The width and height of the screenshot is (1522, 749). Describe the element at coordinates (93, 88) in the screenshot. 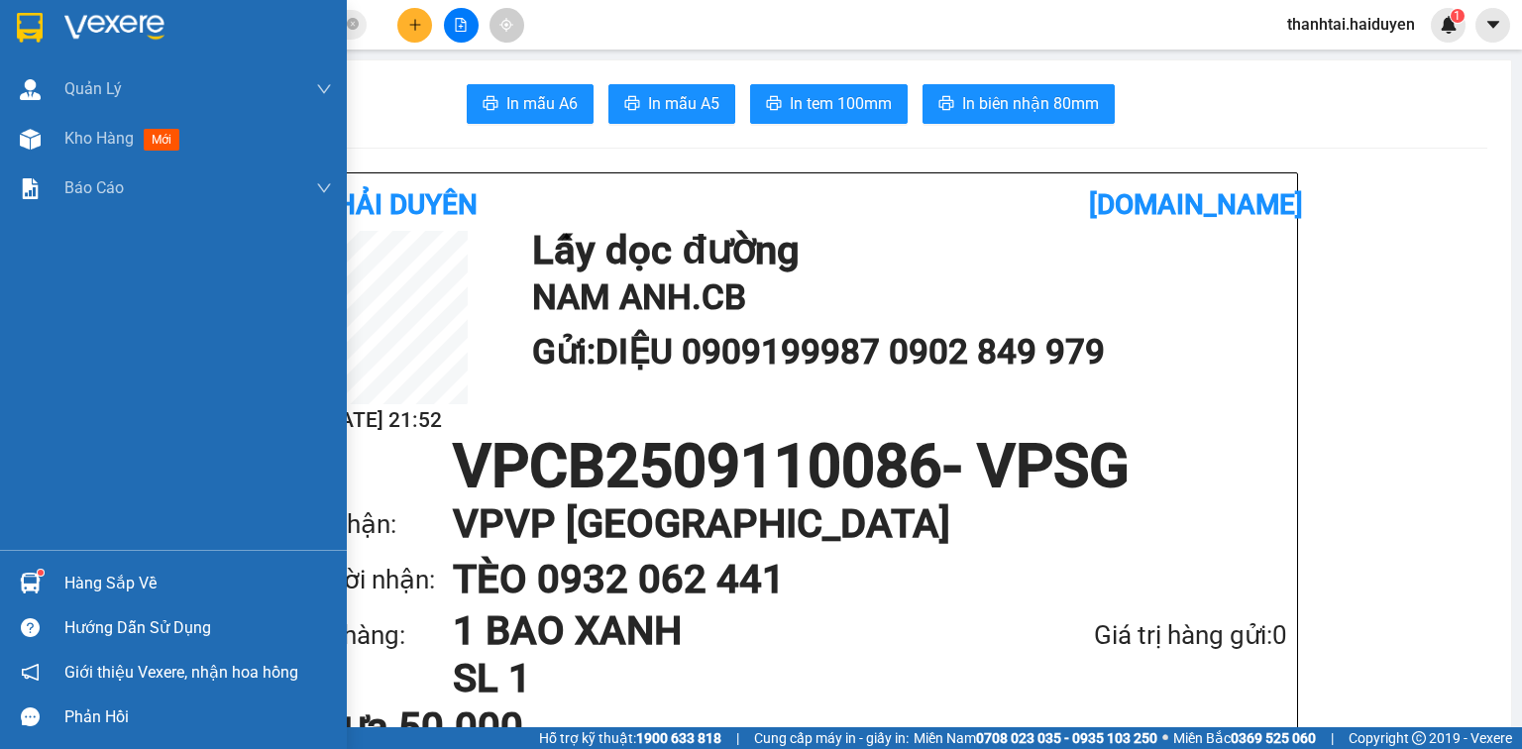

I see `span: Quản Lý` at that location.